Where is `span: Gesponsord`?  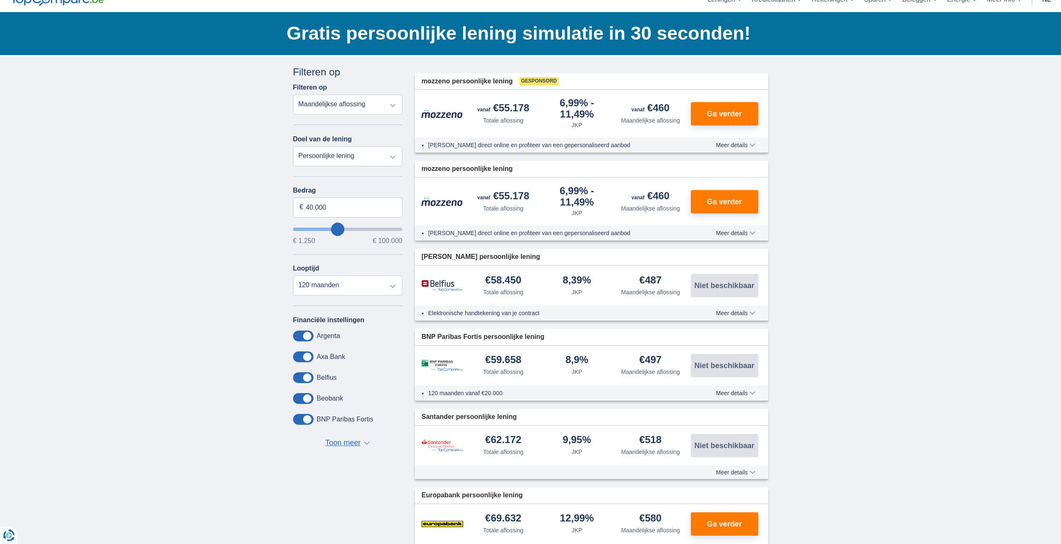
span: Gesponsord is located at coordinates (539, 81).